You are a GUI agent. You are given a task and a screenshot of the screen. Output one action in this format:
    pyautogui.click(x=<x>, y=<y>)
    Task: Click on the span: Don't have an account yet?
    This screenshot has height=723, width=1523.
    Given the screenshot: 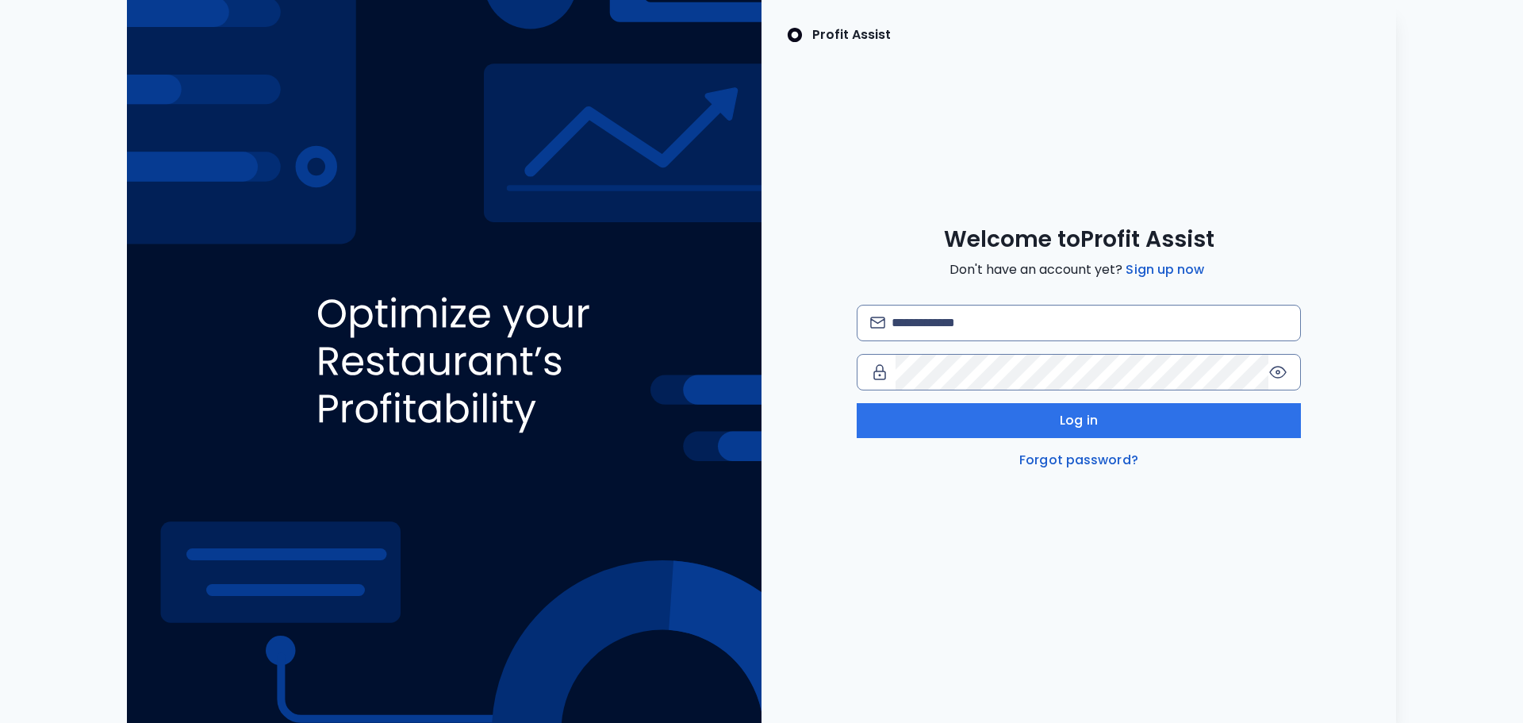 What is the action you would take?
    pyautogui.click(x=1078, y=270)
    